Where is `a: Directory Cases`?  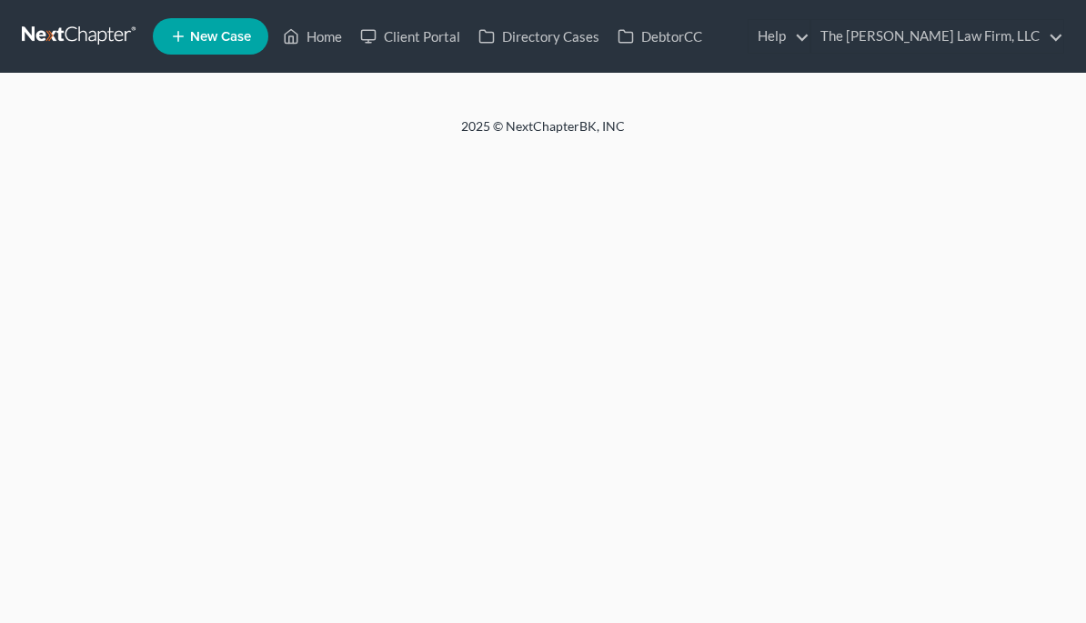
a: Directory Cases is located at coordinates (538, 36).